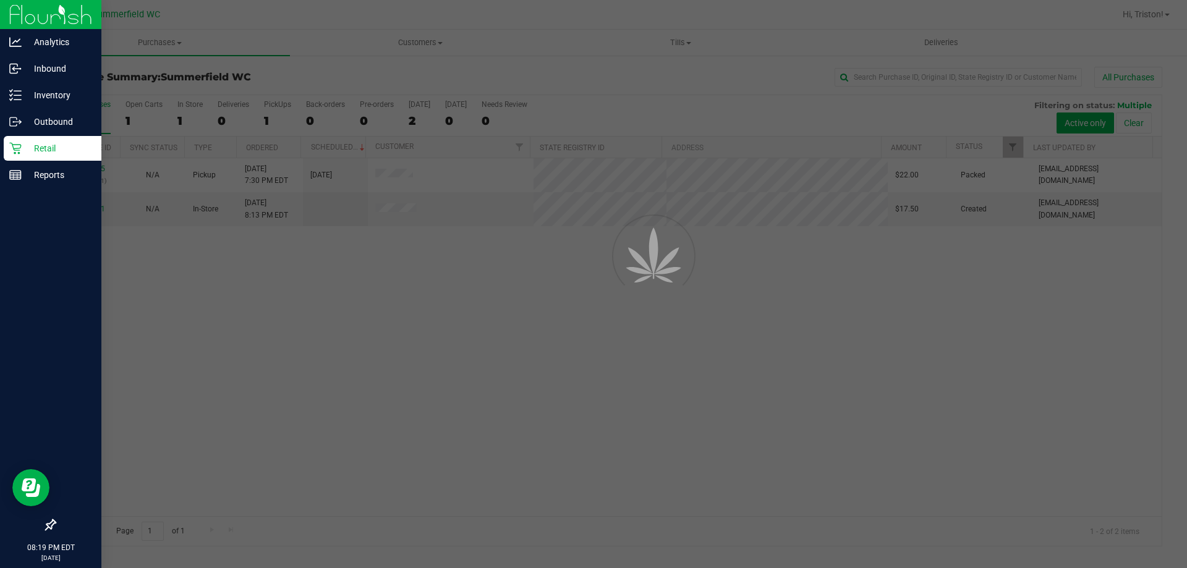  Describe the element at coordinates (15, 122) in the screenshot. I see `inline-svg: Outbound` at that location.